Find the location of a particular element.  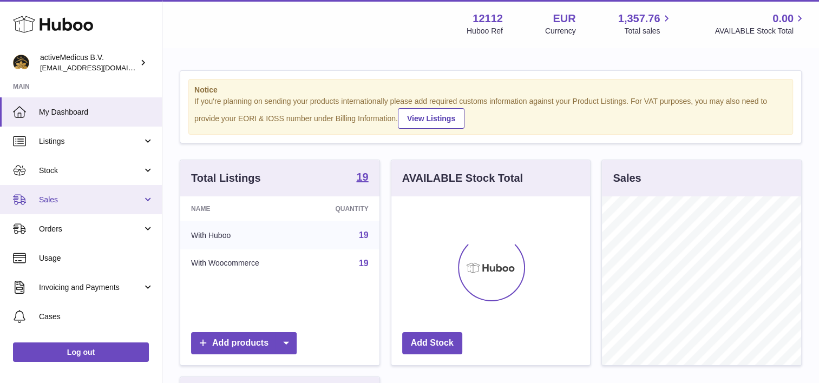

td: With Huboo is located at coordinates (242, 235).